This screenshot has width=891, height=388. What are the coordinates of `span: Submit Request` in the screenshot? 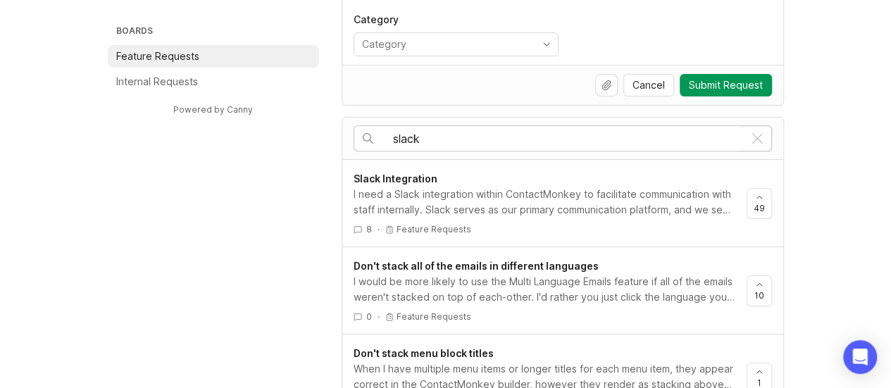 It's located at (725, 85).